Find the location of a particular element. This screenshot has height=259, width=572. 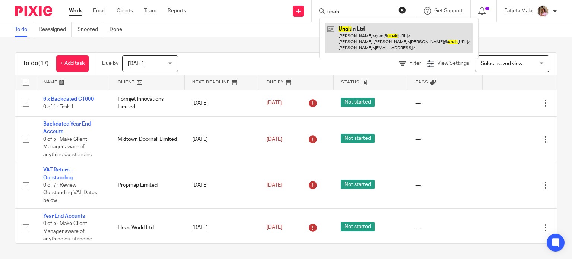

a: Done is located at coordinates (118, 29).